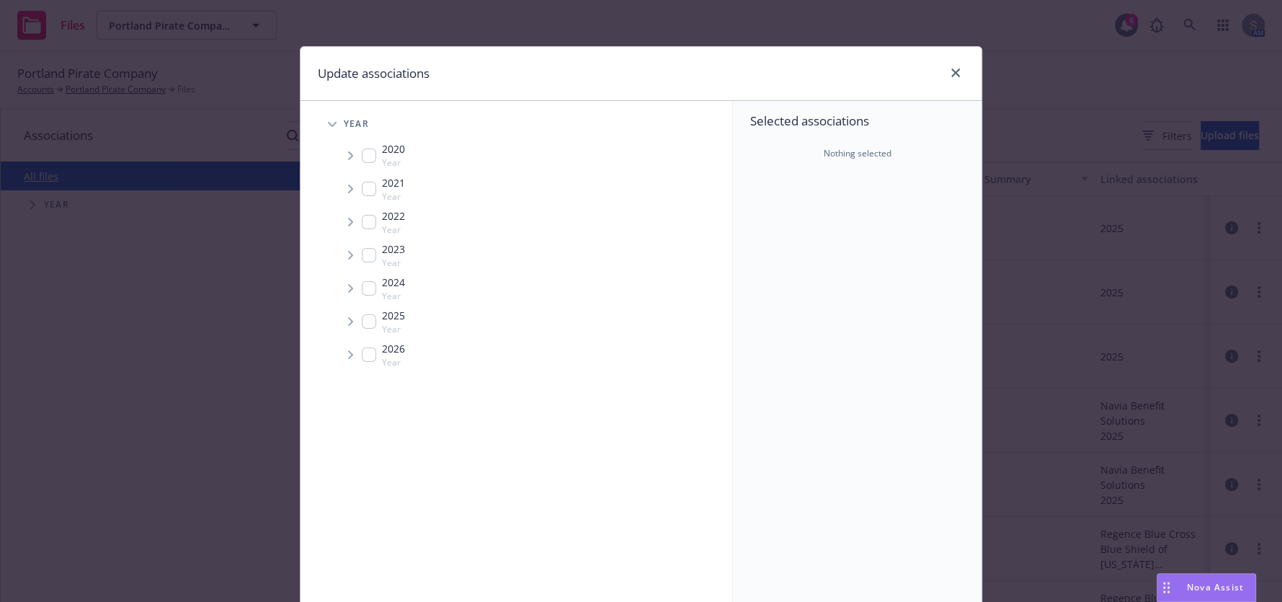 Image resolution: width=1282 pixels, height=602 pixels. Describe the element at coordinates (1166, 587) in the screenshot. I see `div: Drag to move` at that location.